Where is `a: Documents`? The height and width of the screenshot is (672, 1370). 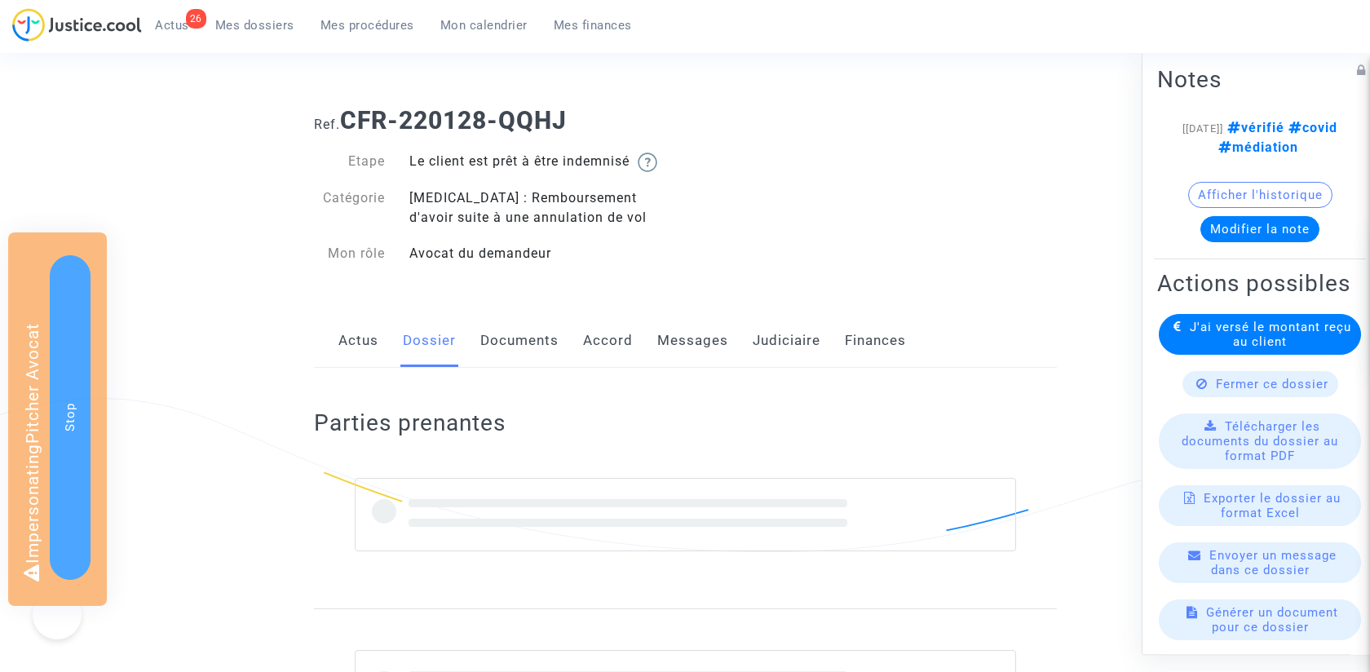
a: Documents is located at coordinates (519, 341).